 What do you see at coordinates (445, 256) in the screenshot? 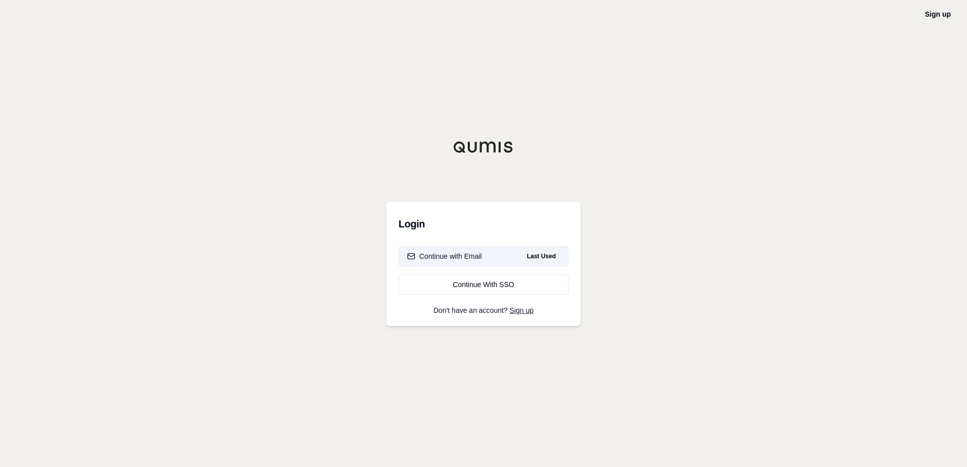
I see `div: Continue with Email` at bounding box center [445, 256].